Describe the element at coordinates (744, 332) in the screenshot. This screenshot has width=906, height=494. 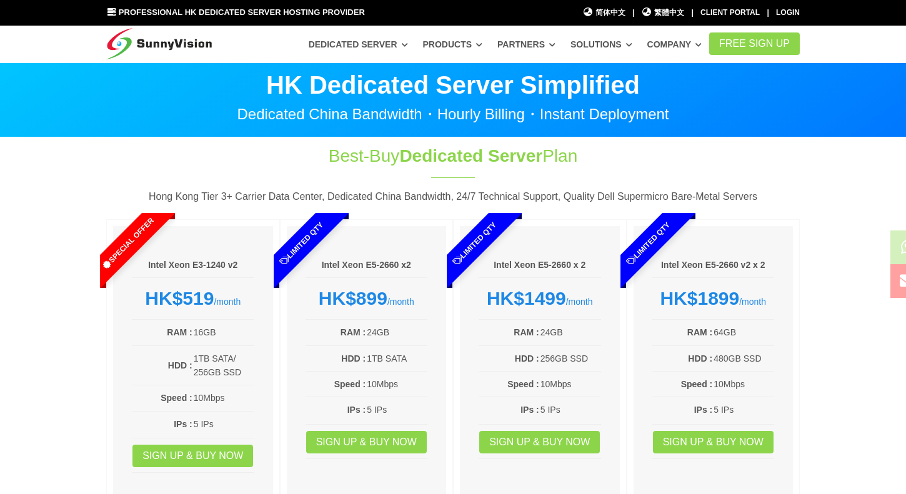
I see `td: 64GB` at that location.